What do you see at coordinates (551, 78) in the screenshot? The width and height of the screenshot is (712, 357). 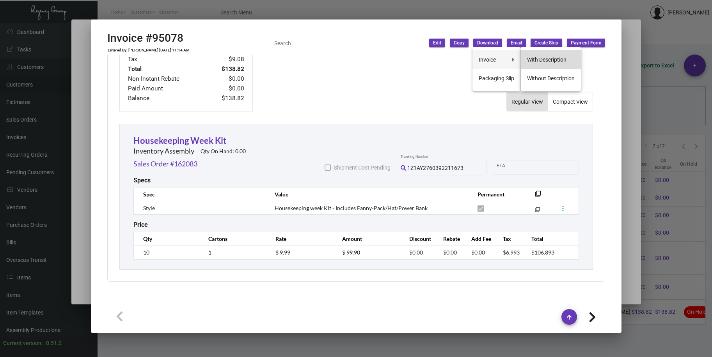 I see `button: Without Description` at bounding box center [551, 78].